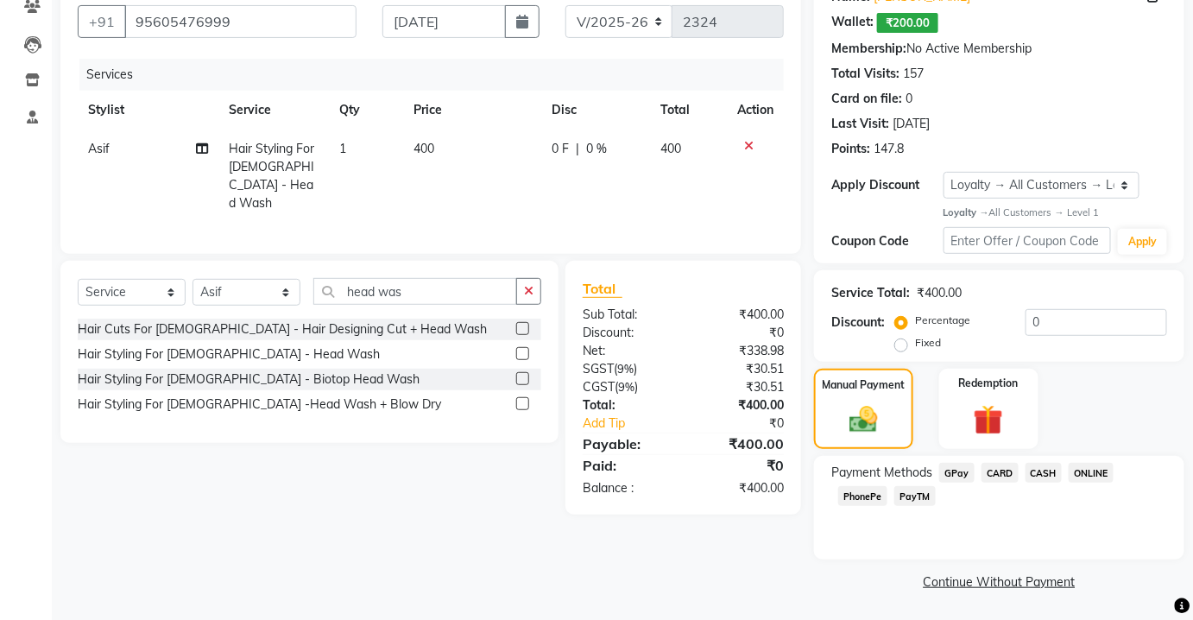 The height and width of the screenshot is (620, 1193). Describe the element at coordinates (1055, 212) in the screenshot. I see `div: All Customers → Level 1` at that location.